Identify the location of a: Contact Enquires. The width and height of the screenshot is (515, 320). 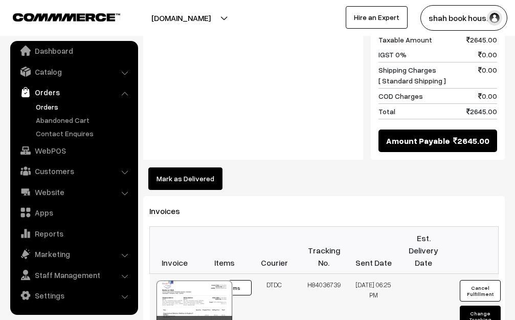
(84, 133).